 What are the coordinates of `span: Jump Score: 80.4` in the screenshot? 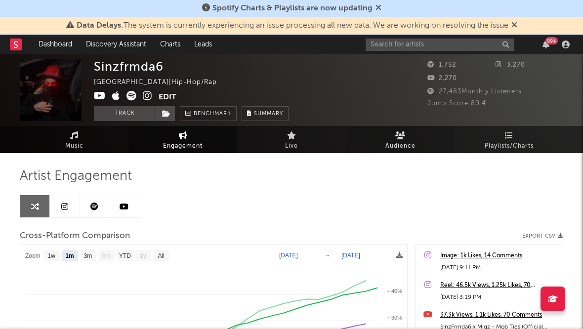 It's located at (457, 103).